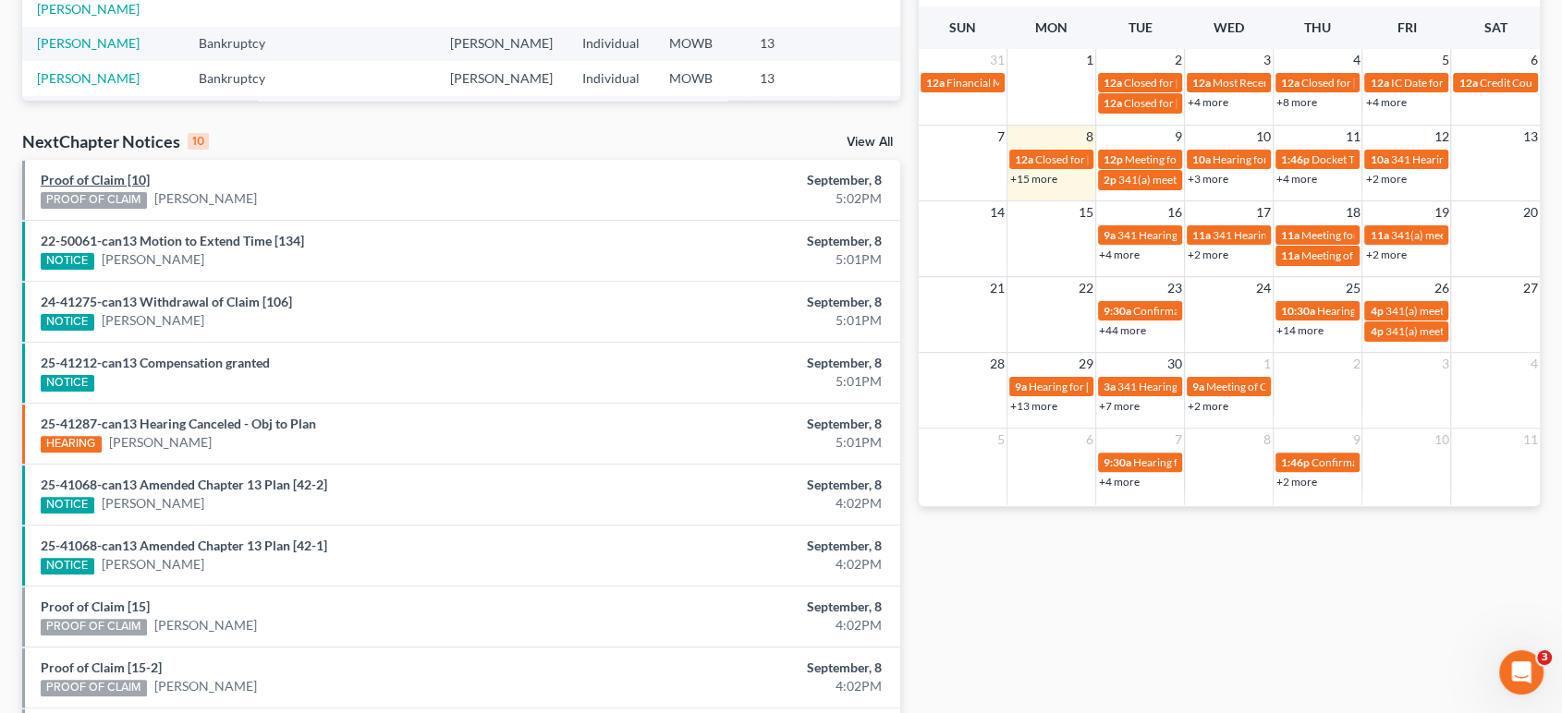 Image resolution: width=1562 pixels, height=713 pixels. What do you see at coordinates (1174, 288) in the screenshot?
I see `span: 23` at bounding box center [1174, 288].